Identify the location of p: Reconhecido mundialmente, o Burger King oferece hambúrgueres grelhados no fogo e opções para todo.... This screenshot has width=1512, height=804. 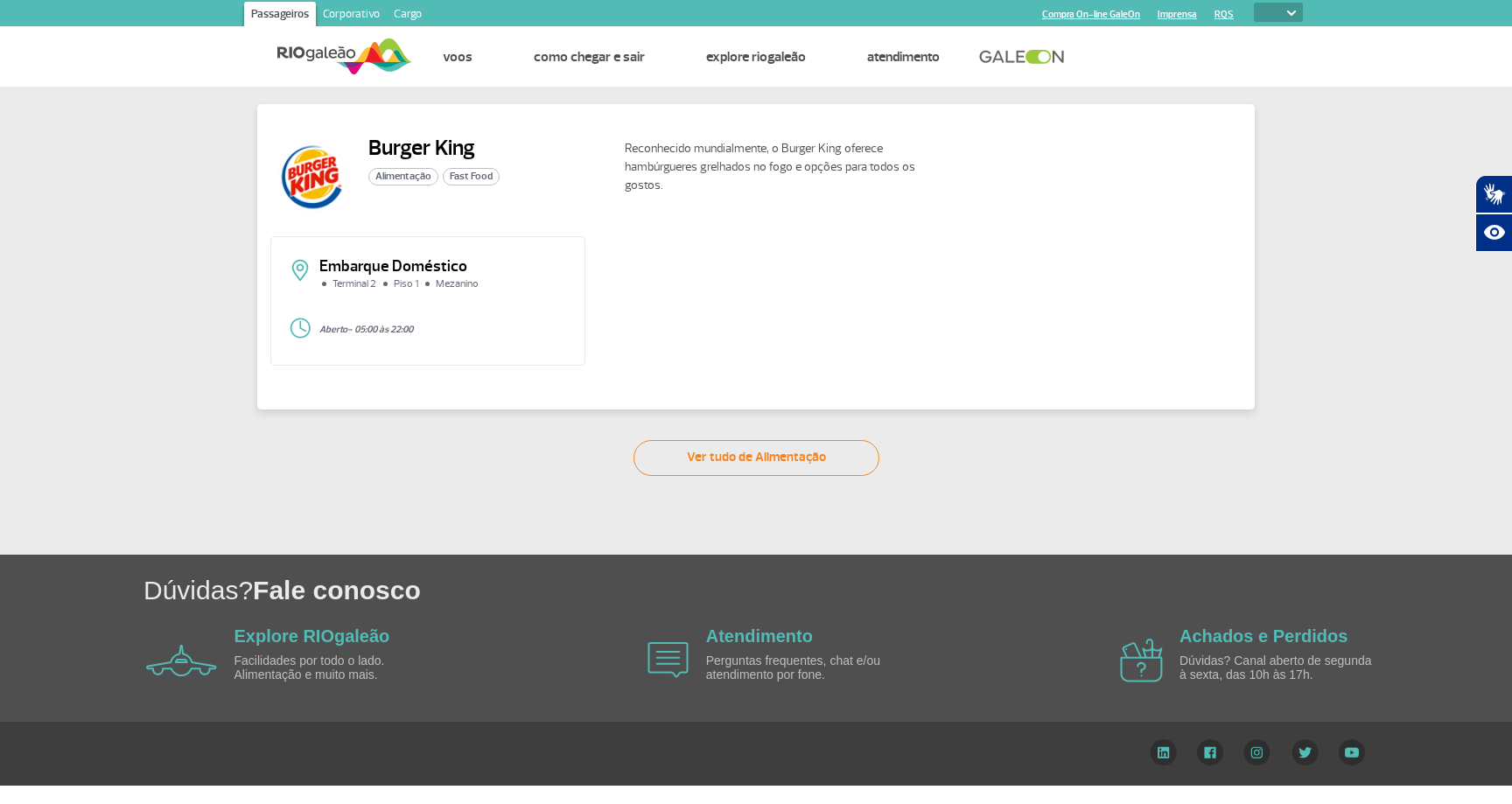
(782, 166).